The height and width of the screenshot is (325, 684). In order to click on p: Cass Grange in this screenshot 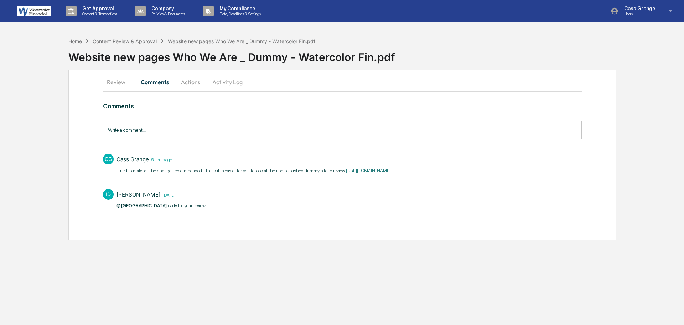, I will do `click(639, 9)`.